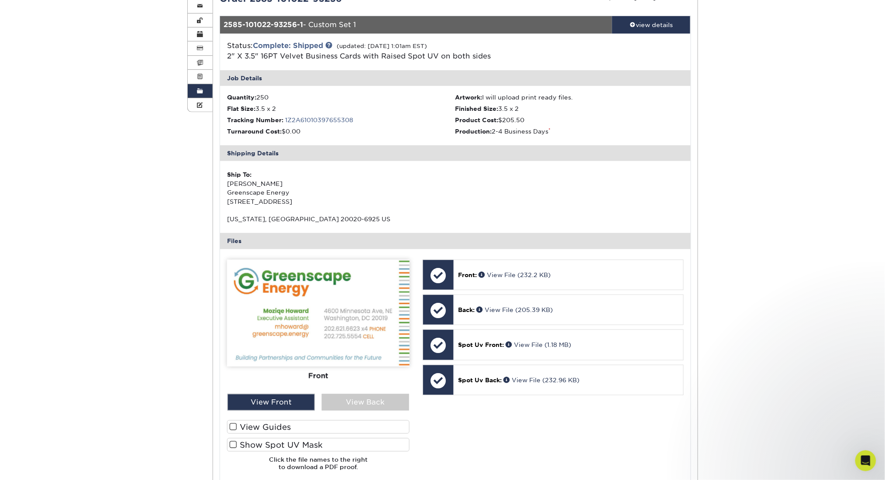  Describe the element at coordinates (319, 120) in the screenshot. I see `a: 1Z2A61010397655308` at that location.